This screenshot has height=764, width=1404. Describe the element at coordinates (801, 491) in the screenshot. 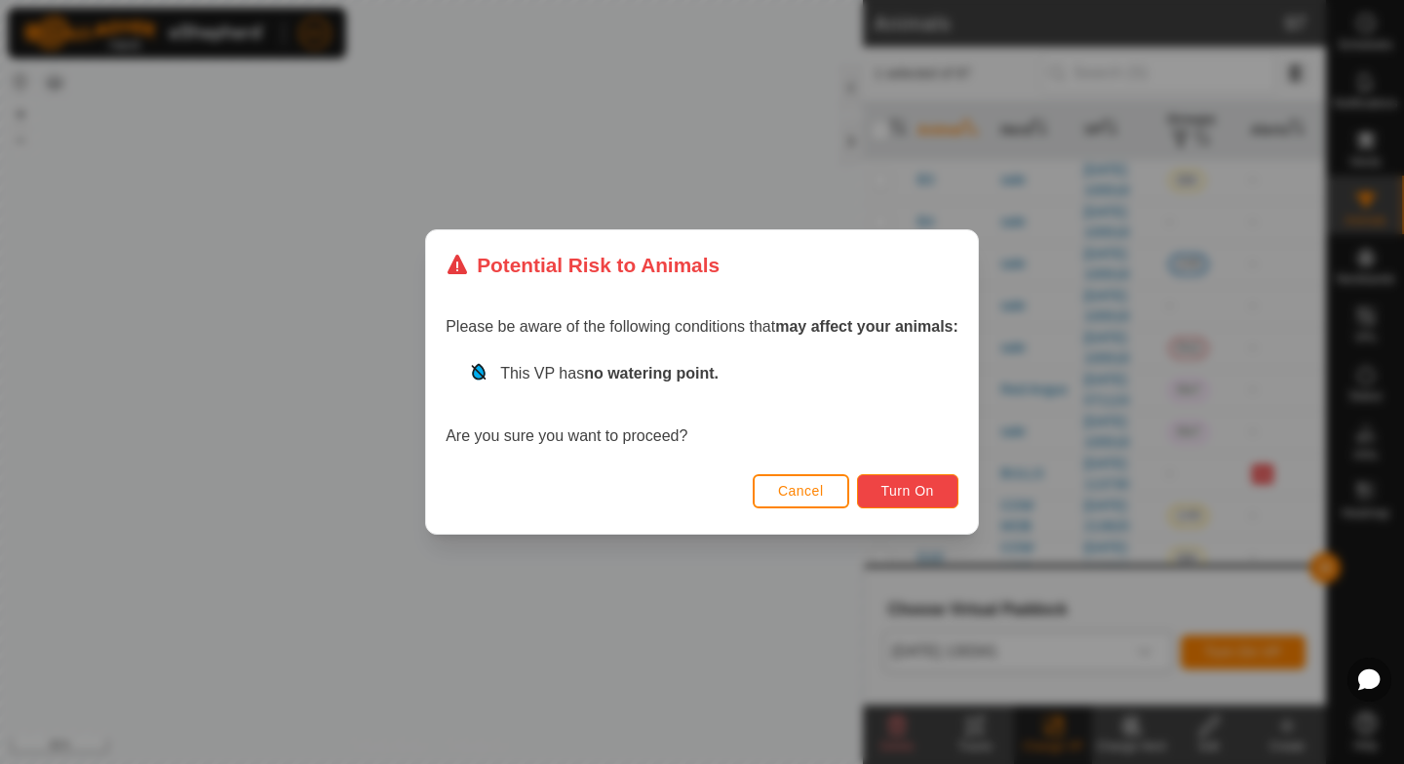

I see `span: Cancel` at that location.